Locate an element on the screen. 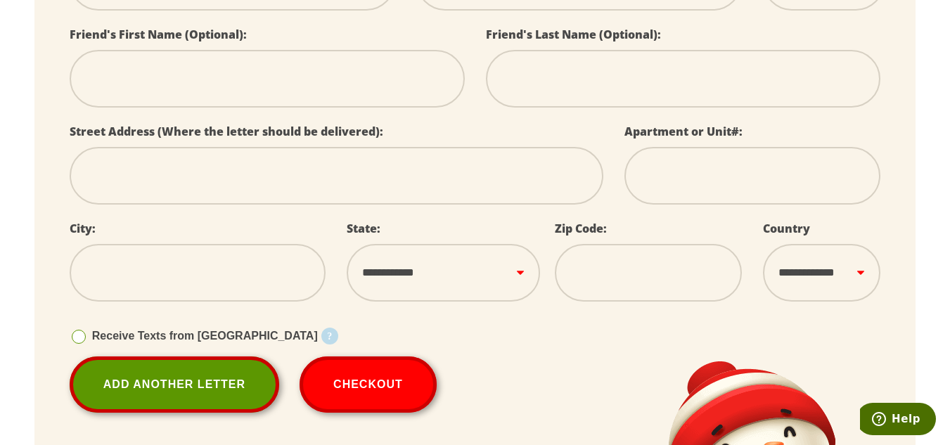 The width and height of the screenshot is (950, 445). span: Help is located at coordinates (46, 16).